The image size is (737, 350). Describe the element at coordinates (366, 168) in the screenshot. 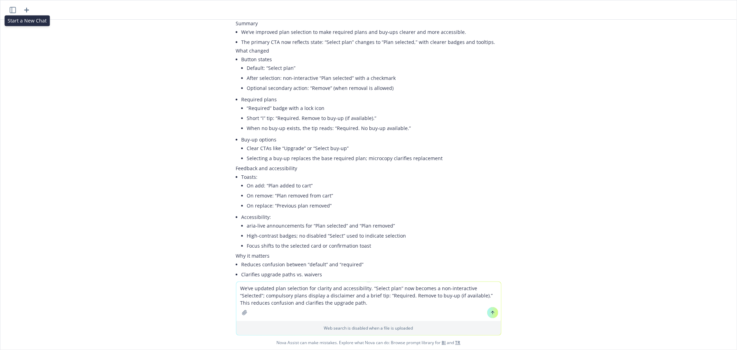

I see `p: Feedback and accessibility` at that location.